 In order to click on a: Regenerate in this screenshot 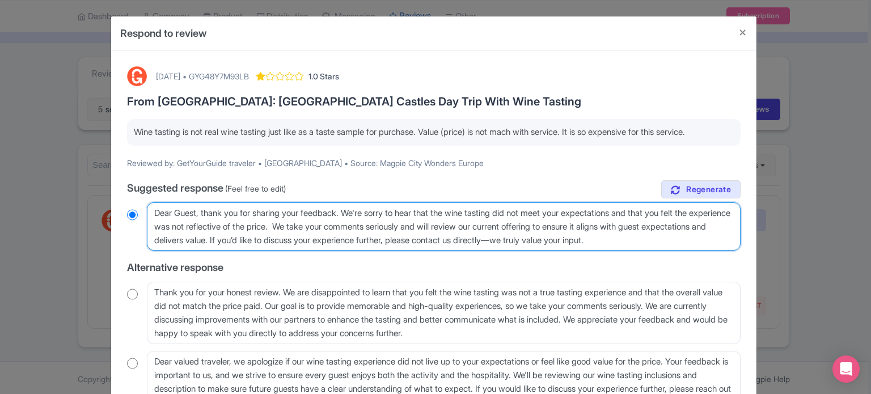, I will do `click(701, 189)`.